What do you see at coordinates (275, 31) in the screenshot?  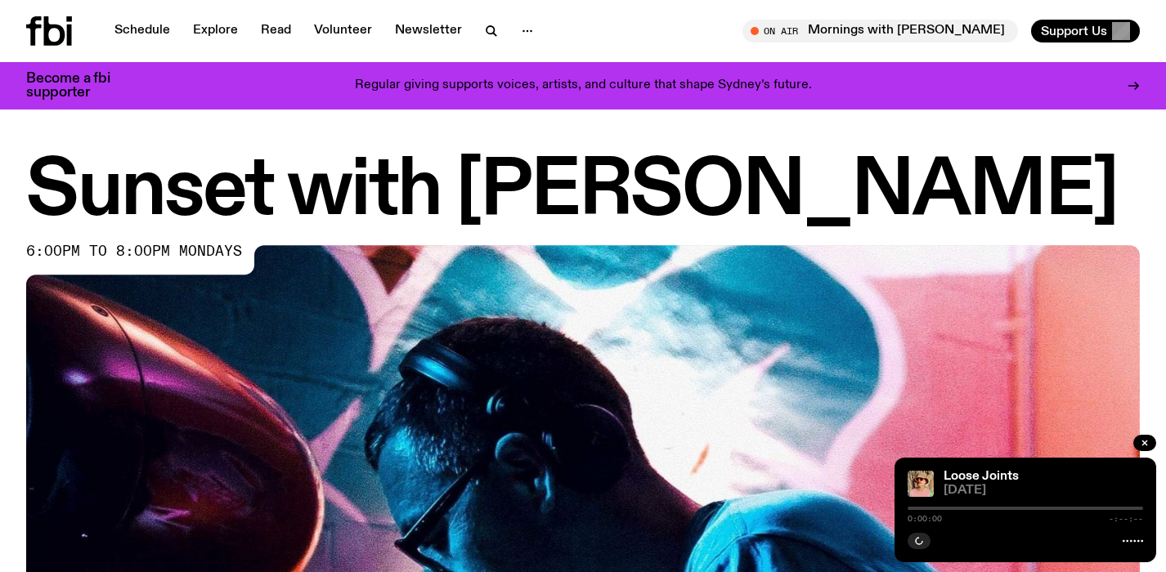 I see `a: Read` at bounding box center [275, 31].